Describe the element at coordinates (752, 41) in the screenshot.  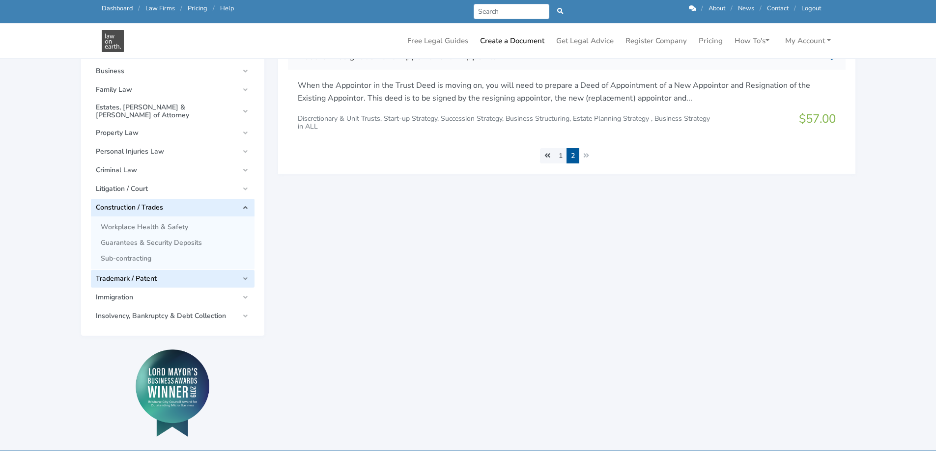
I see `a: How To's` at that location.